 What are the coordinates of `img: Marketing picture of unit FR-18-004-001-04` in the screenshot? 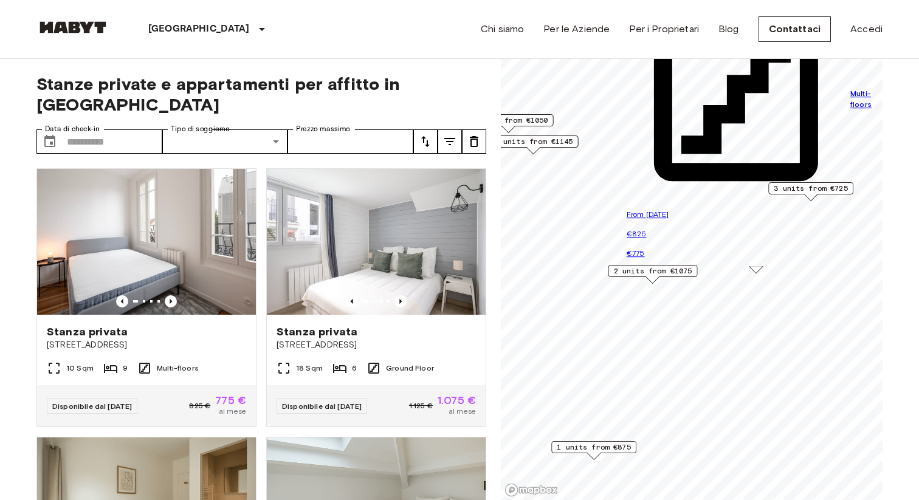 It's located at (147, 242).